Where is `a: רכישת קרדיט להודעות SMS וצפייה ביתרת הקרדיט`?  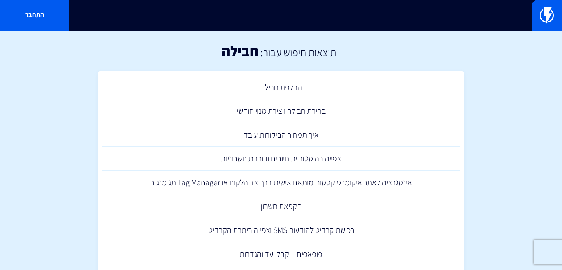
a: רכישת קרדיט להודעות SMS וצפייה ביתרת הקרדיט is located at coordinates (281, 230).